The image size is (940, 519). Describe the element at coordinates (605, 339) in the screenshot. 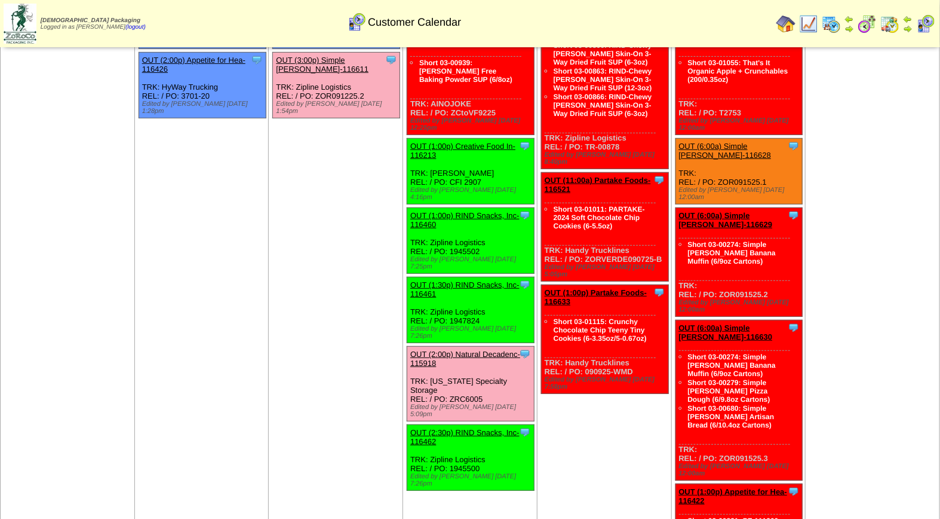

I see `div: TRK: Handy Trucklines REL: / PO: 090925-WMD` at that location.